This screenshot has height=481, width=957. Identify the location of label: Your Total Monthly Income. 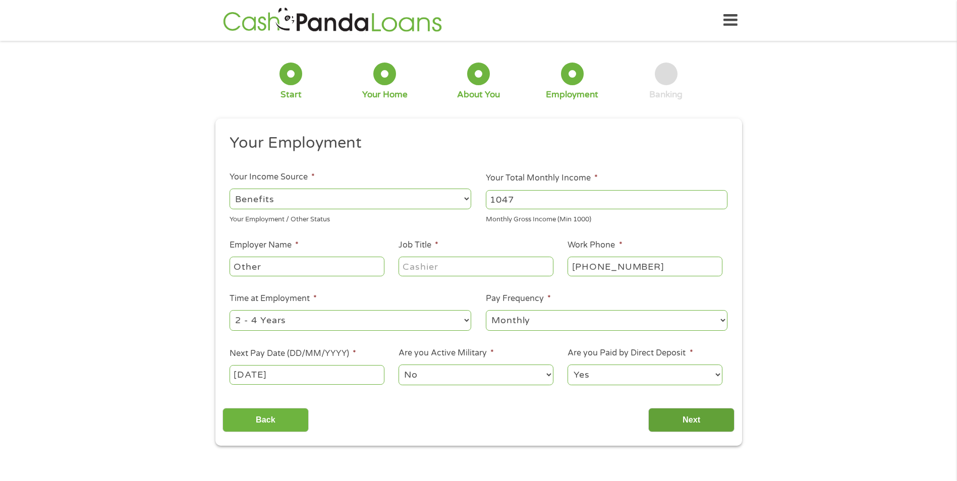
(542, 178).